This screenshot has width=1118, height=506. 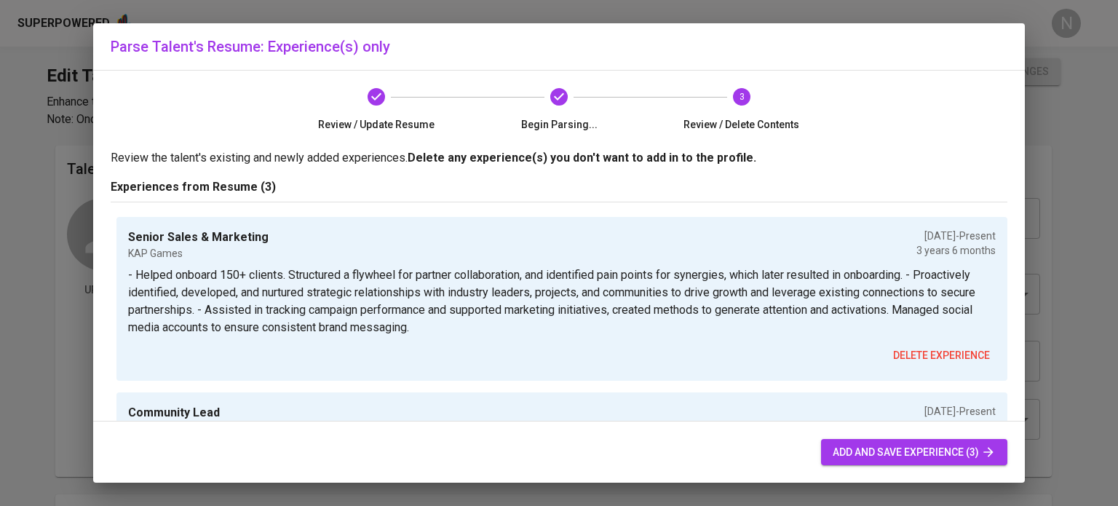 What do you see at coordinates (581, 157) in the screenshot?
I see `b: Delete any experience(s) you don't want to add in to the profile.` at bounding box center [581, 157].